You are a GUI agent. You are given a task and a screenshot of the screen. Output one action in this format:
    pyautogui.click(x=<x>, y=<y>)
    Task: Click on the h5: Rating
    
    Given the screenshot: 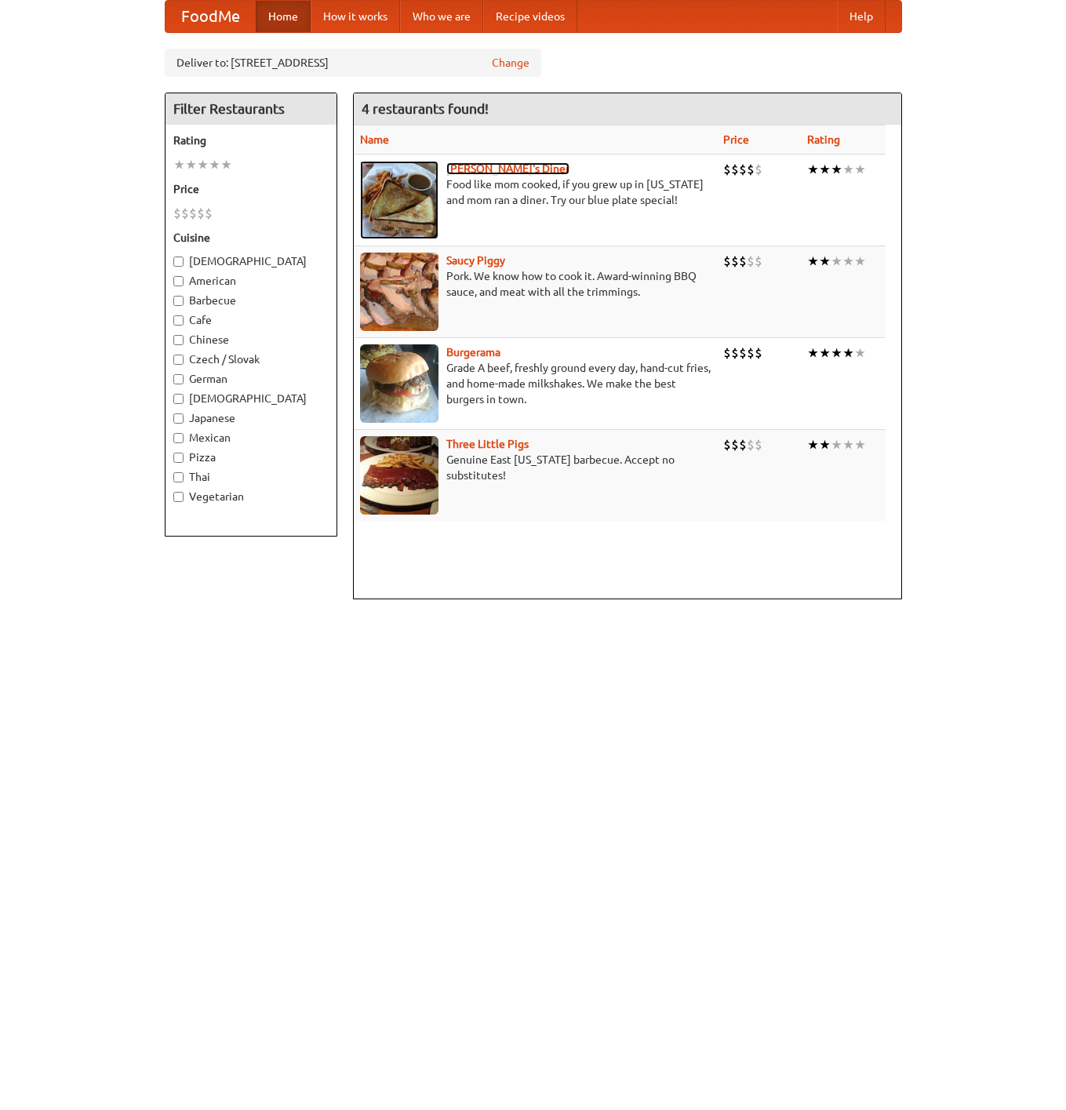 What is the action you would take?
    pyautogui.click(x=251, y=140)
    